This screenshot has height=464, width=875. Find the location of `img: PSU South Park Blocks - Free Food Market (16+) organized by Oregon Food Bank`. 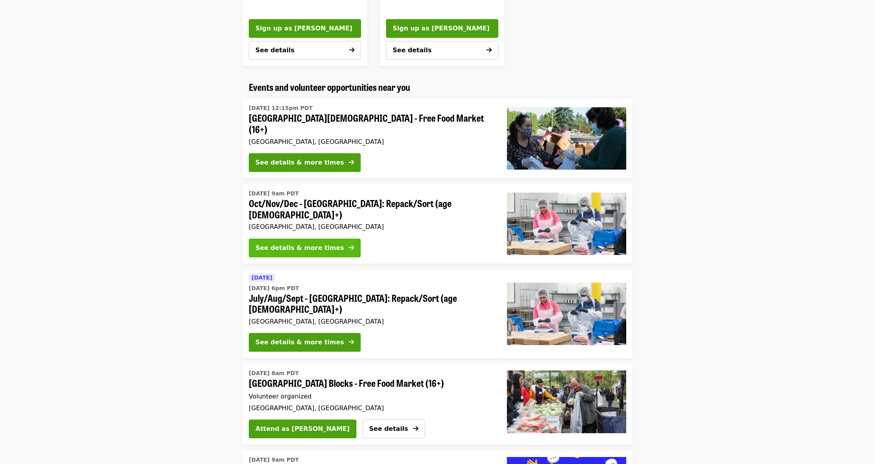

img: PSU South Park Blocks - Free Food Market (16+) organized by Oregon Food Bank is located at coordinates (566, 401).